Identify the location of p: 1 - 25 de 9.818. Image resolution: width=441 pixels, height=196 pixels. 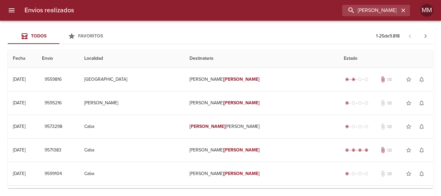
(387, 36).